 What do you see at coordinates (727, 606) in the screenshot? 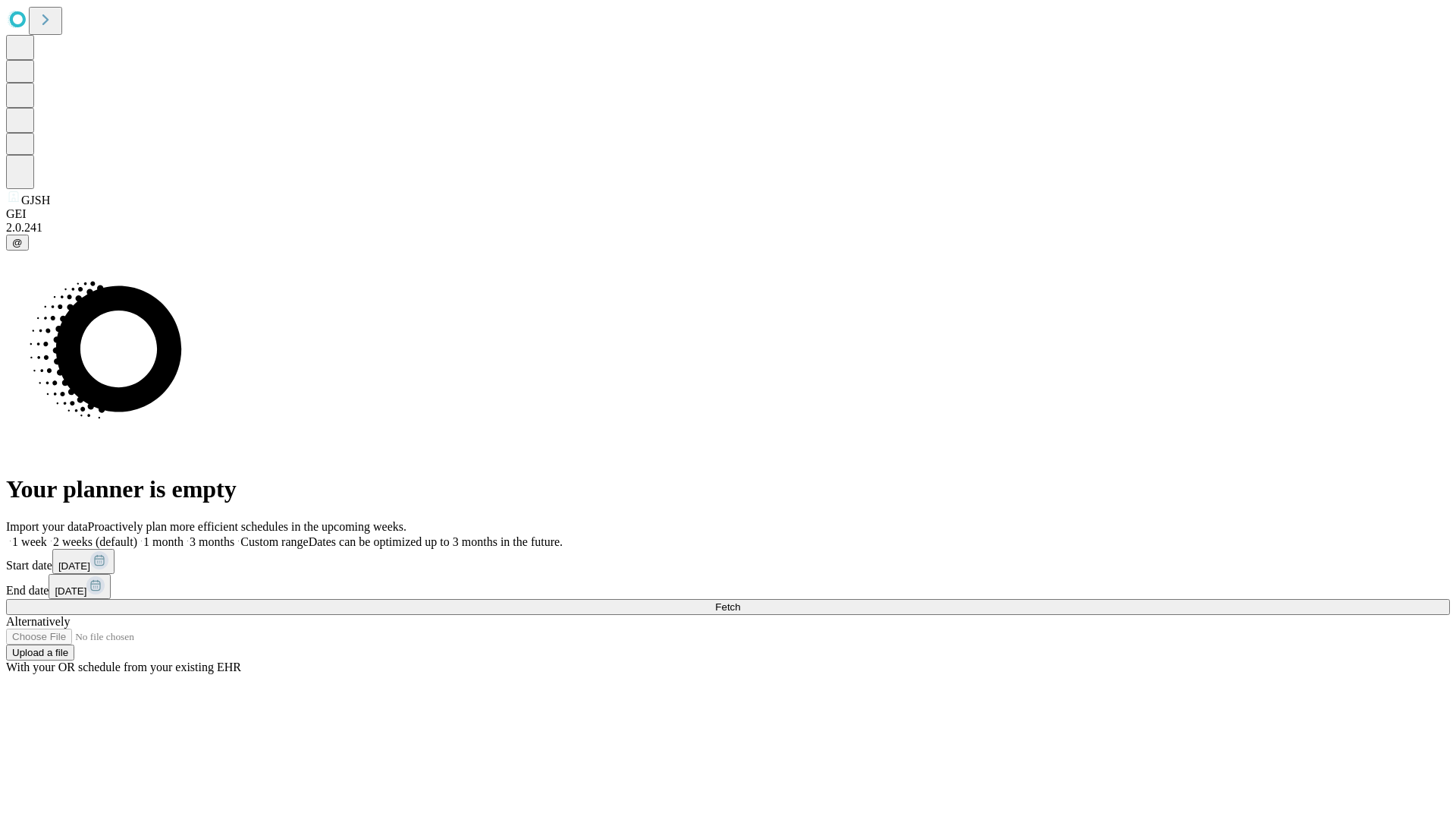
I see `span: Fetch` at bounding box center [727, 606].